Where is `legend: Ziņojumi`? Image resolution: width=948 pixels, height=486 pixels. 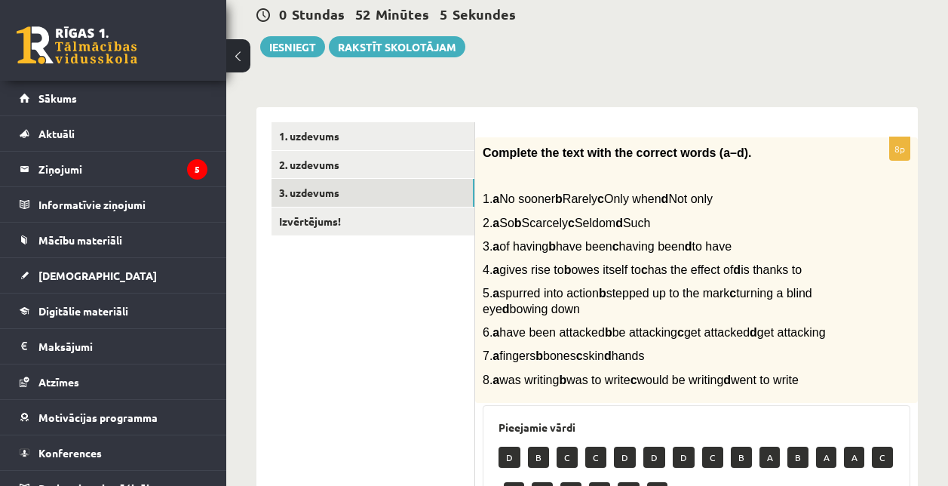
legend: Ziņojumi is located at coordinates (123, 169).